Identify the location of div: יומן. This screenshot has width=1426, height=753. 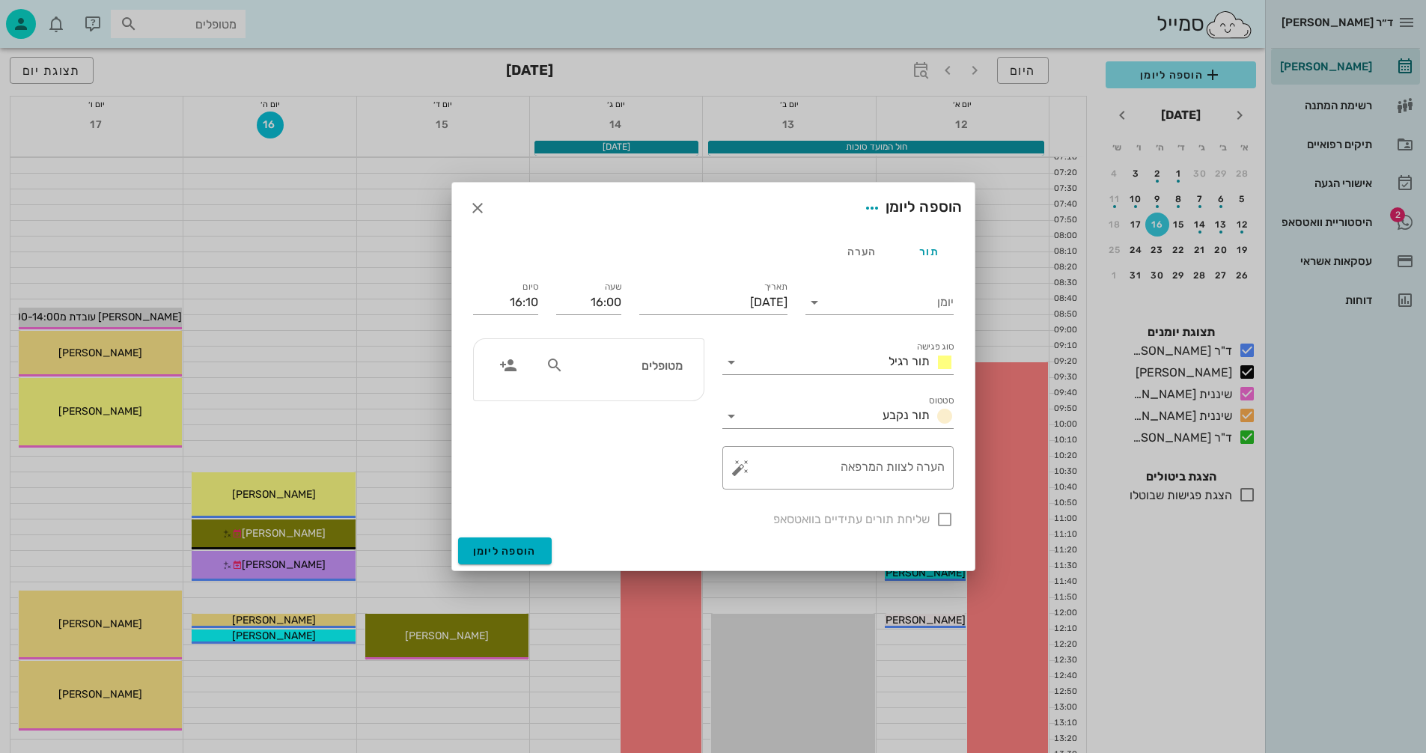
(879, 302).